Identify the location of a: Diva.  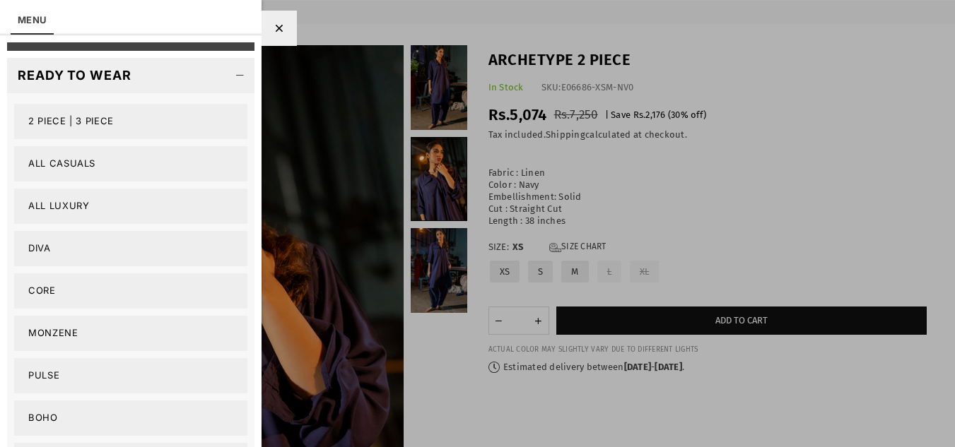
(131, 249).